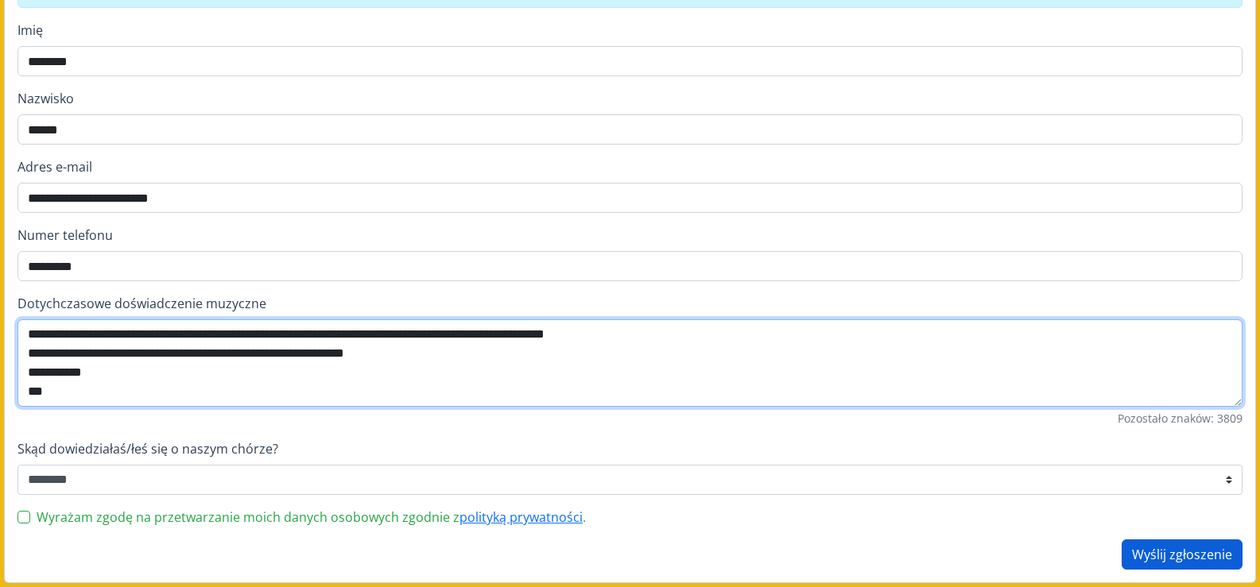  What do you see at coordinates (629, 304) in the screenshot?
I see `label: Dotychczasowe doświadczenie muzyczne` at bounding box center [629, 304].